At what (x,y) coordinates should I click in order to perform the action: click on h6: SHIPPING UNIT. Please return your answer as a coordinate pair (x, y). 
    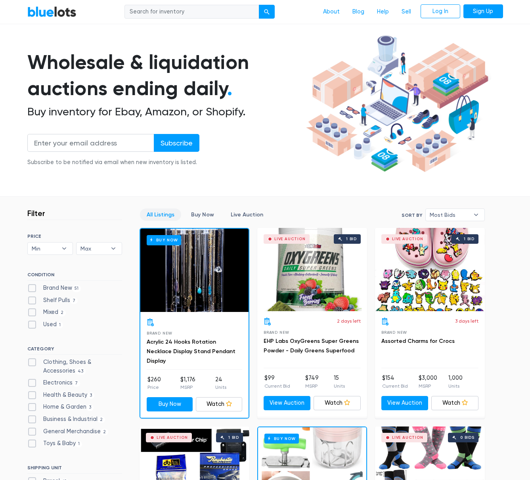
    Looking at the image, I should click on (75, 469).